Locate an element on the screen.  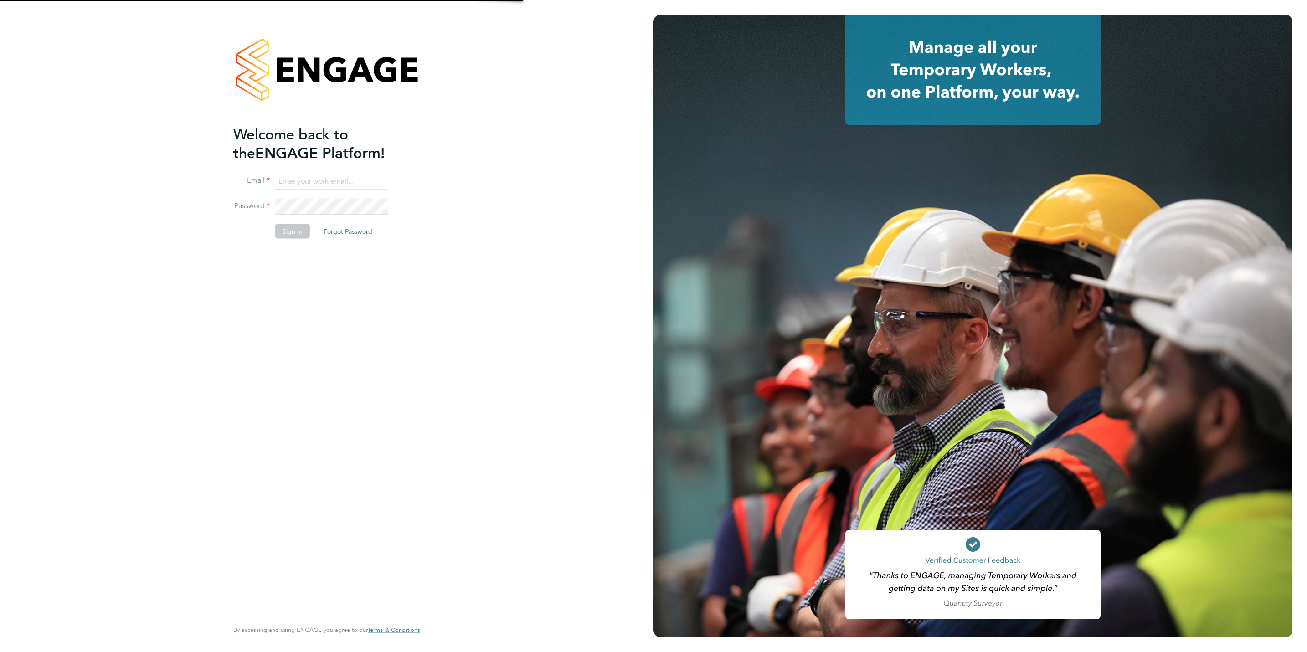
label: Email is located at coordinates (252, 180).